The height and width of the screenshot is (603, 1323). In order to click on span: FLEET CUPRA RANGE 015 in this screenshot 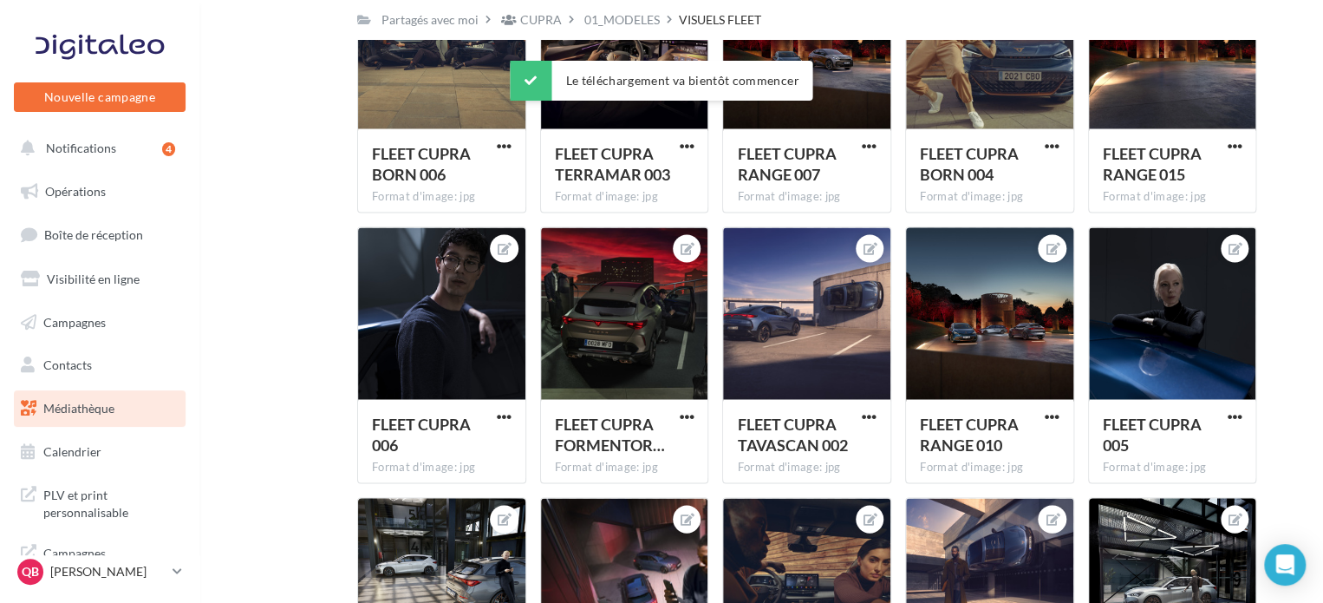, I will do `click(1152, 163)`.